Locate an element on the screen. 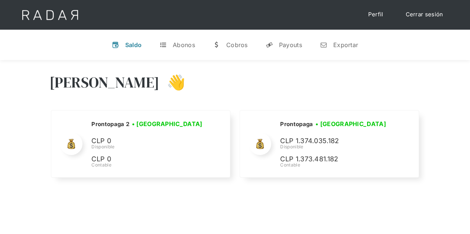 Image resolution: width=470 pixels, height=234 pixels. h2: Prontopaga is located at coordinates (296, 124).